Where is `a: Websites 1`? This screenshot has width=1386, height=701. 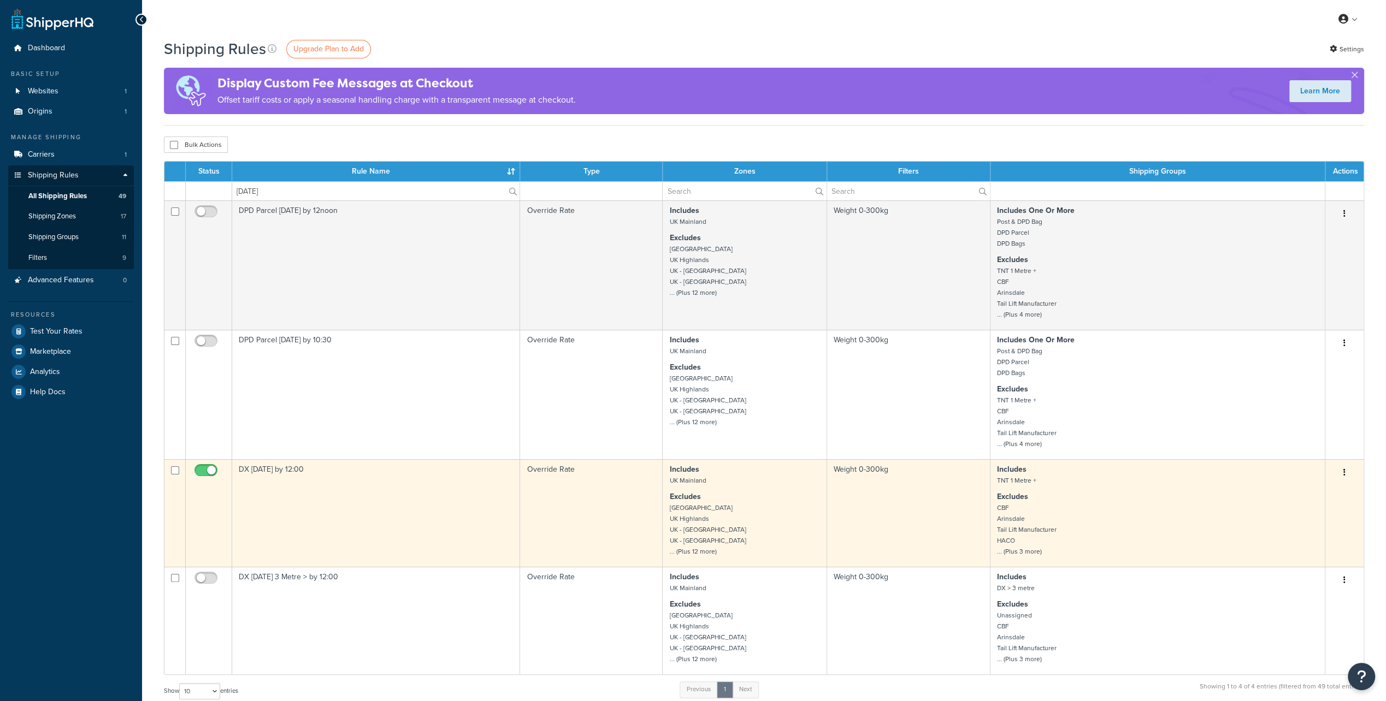 a: Websites 1 is located at coordinates (71, 91).